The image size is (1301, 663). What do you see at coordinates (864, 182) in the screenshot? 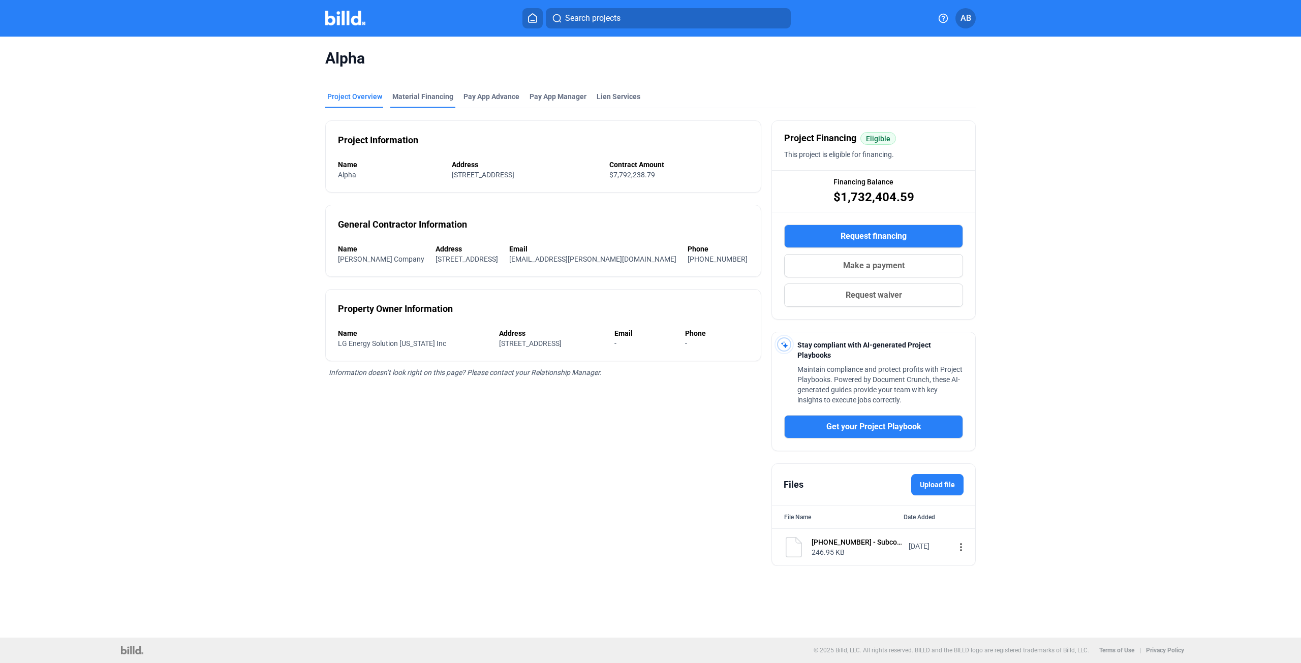
I see `span: Financing Balance` at bounding box center [864, 182].